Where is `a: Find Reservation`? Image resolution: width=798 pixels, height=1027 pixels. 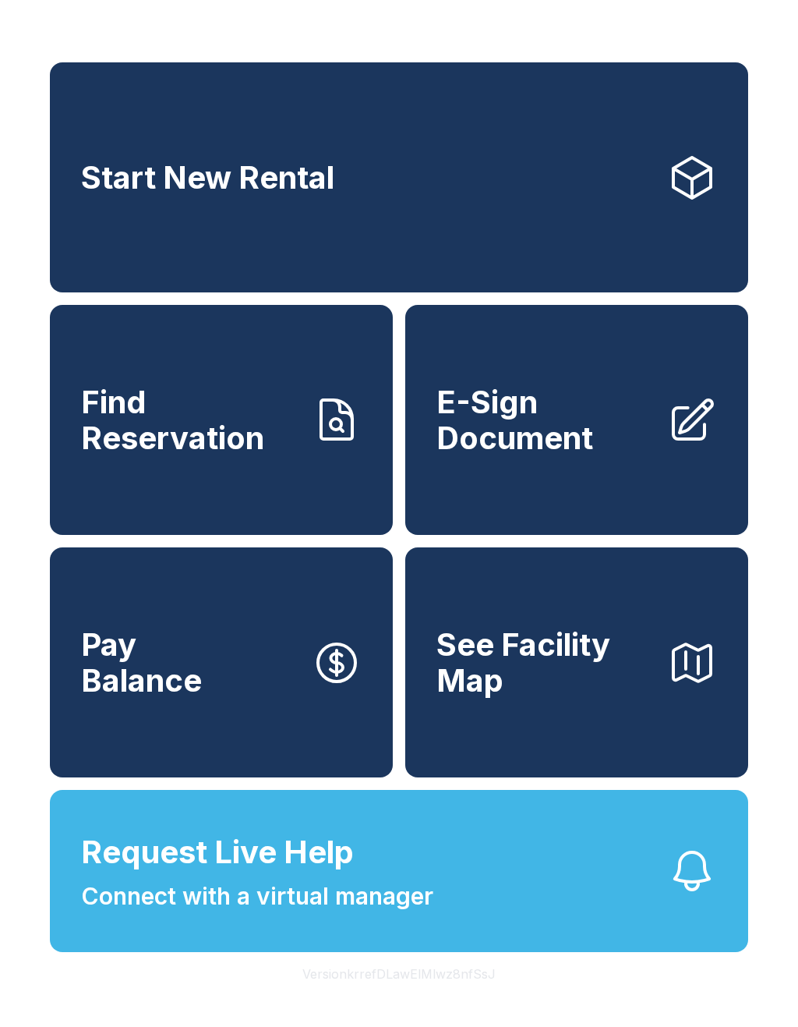
a: Find Reservation is located at coordinates (221, 419).